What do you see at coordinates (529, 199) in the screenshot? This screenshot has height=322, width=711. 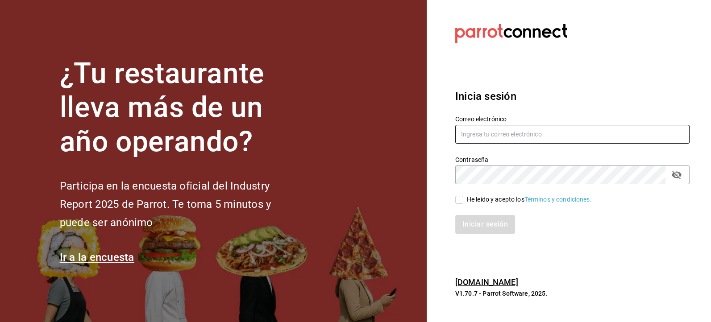 I see `div: He leído y acepto los` at bounding box center [529, 199].